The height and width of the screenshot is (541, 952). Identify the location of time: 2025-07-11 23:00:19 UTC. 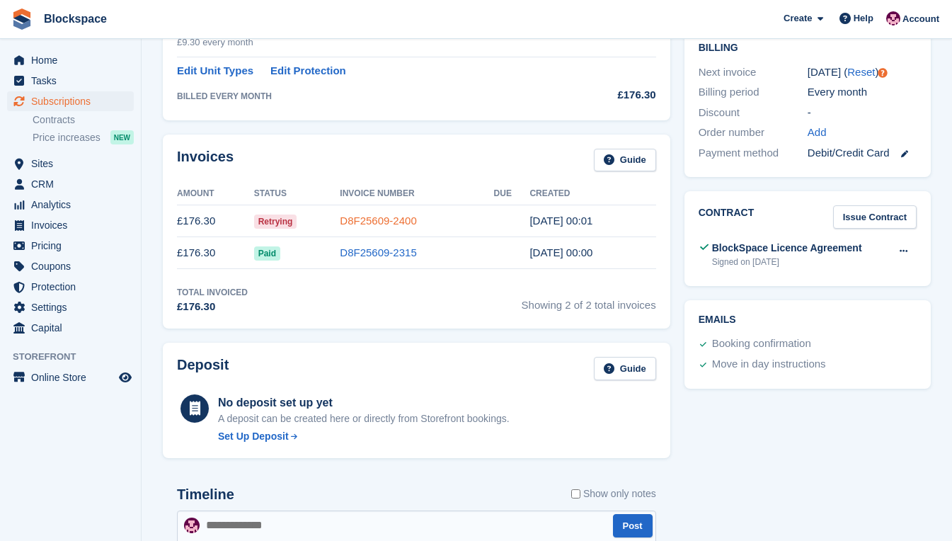
(560, 252).